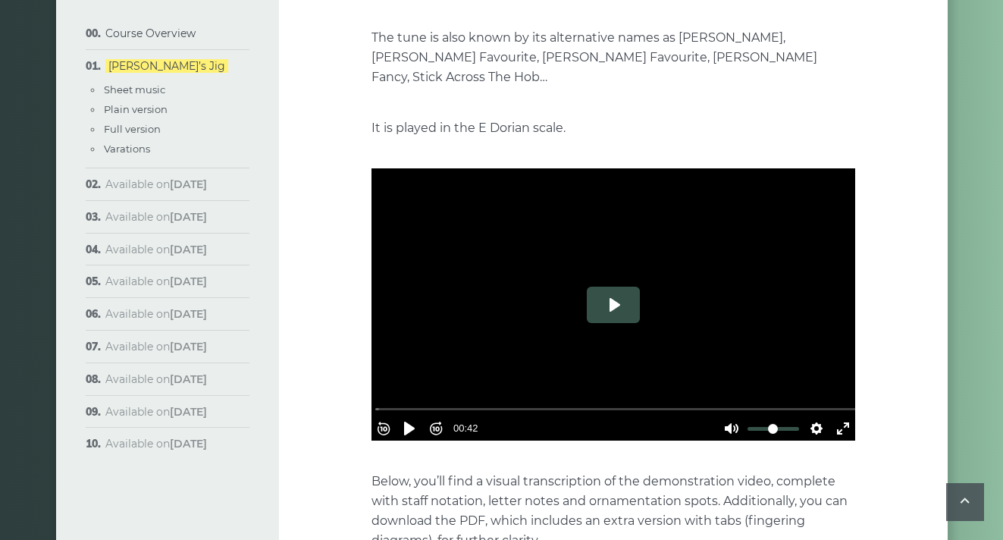 The height and width of the screenshot is (540, 1003). Describe the element at coordinates (613, 128) in the screenshot. I see `p: It is played in the E Dorian scale.` at that location.